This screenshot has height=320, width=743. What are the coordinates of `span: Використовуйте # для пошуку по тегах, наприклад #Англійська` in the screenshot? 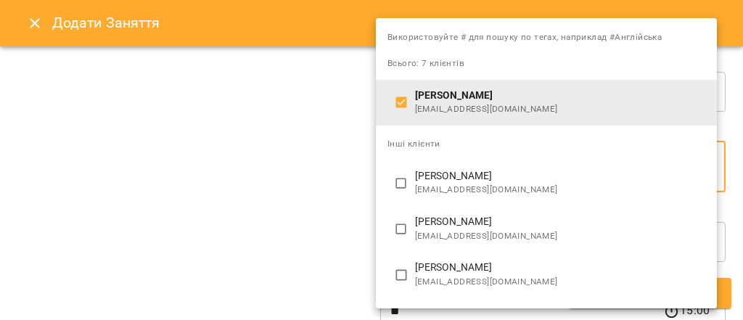 It's located at (546, 38).